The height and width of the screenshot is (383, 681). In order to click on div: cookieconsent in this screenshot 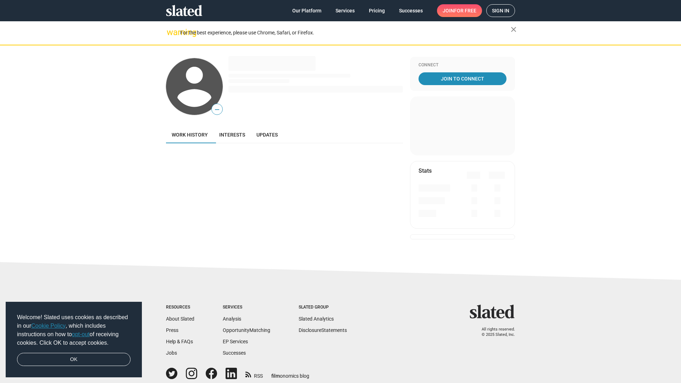, I will do `click(74, 340)`.